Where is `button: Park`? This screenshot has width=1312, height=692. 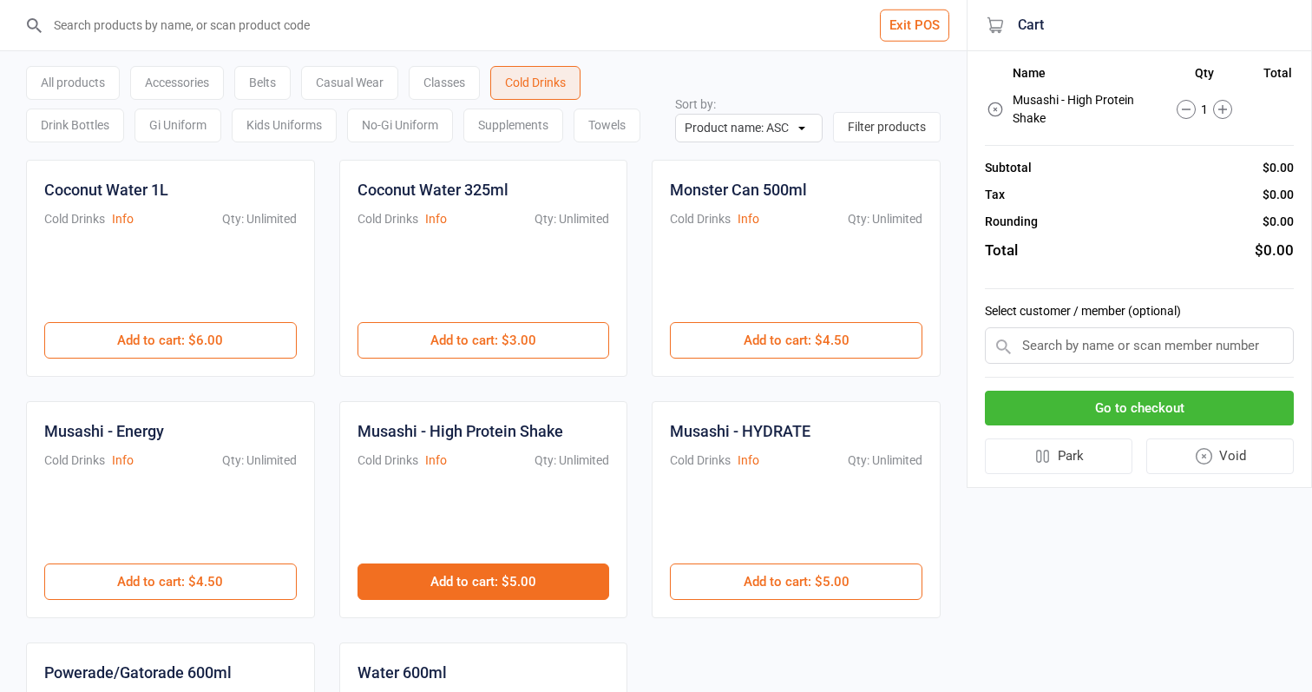 button: Park is located at coordinates (1059, 456).